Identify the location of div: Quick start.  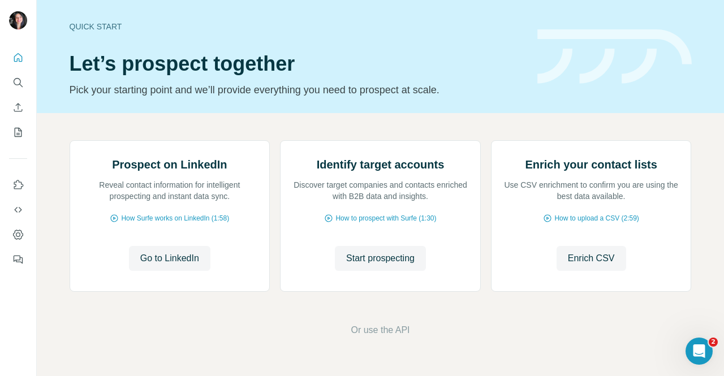
(296, 27).